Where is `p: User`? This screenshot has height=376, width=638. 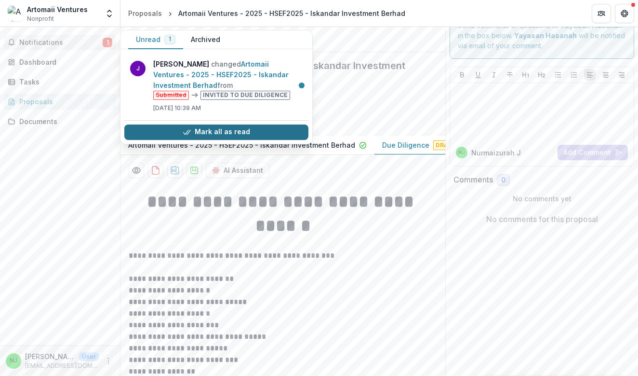
p: User is located at coordinates (89, 356).